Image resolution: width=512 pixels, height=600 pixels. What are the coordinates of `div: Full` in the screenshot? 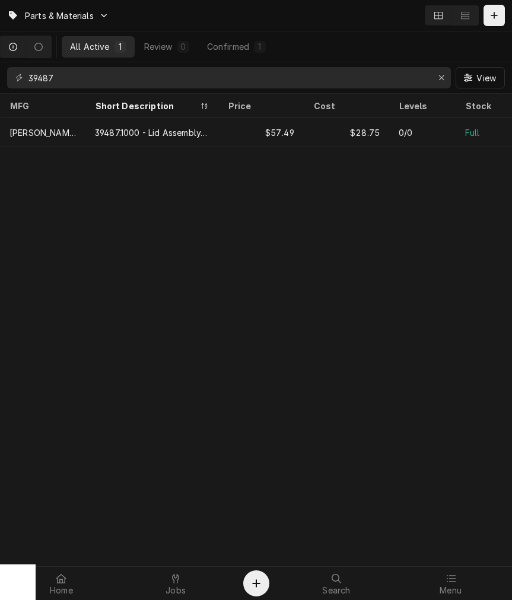 It's located at (472, 132).